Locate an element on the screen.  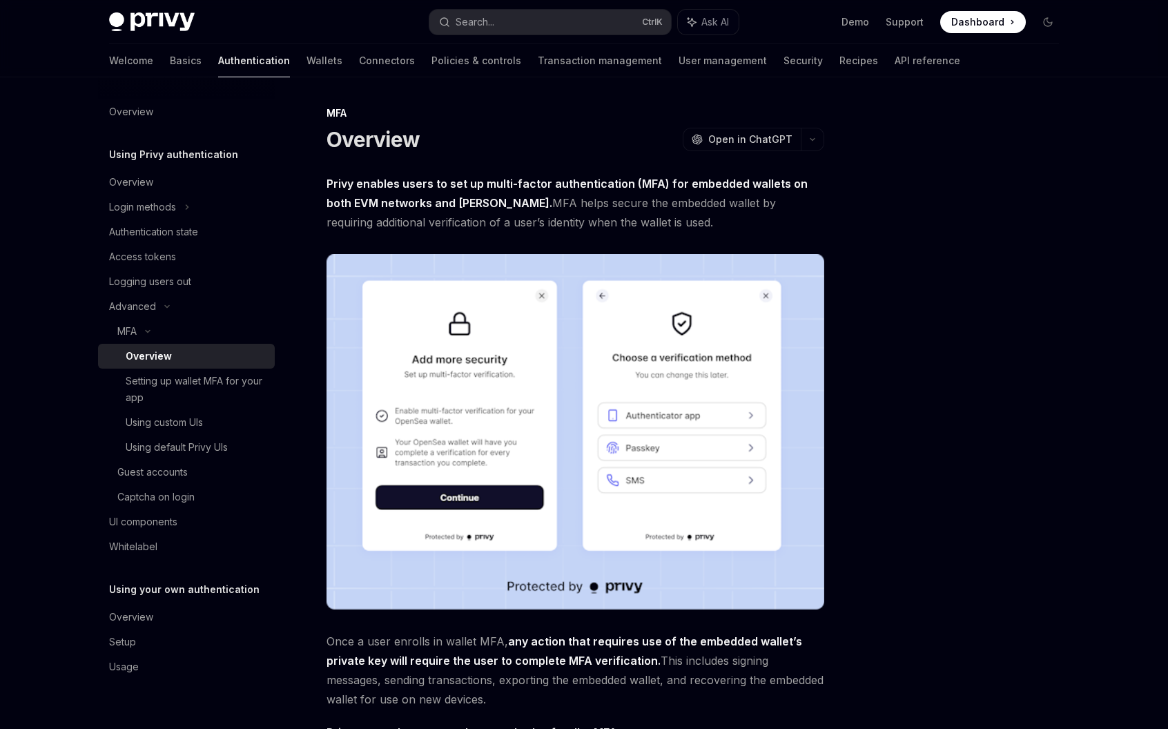
div: Using default Privy UIs is located at coordinates (177, 447).